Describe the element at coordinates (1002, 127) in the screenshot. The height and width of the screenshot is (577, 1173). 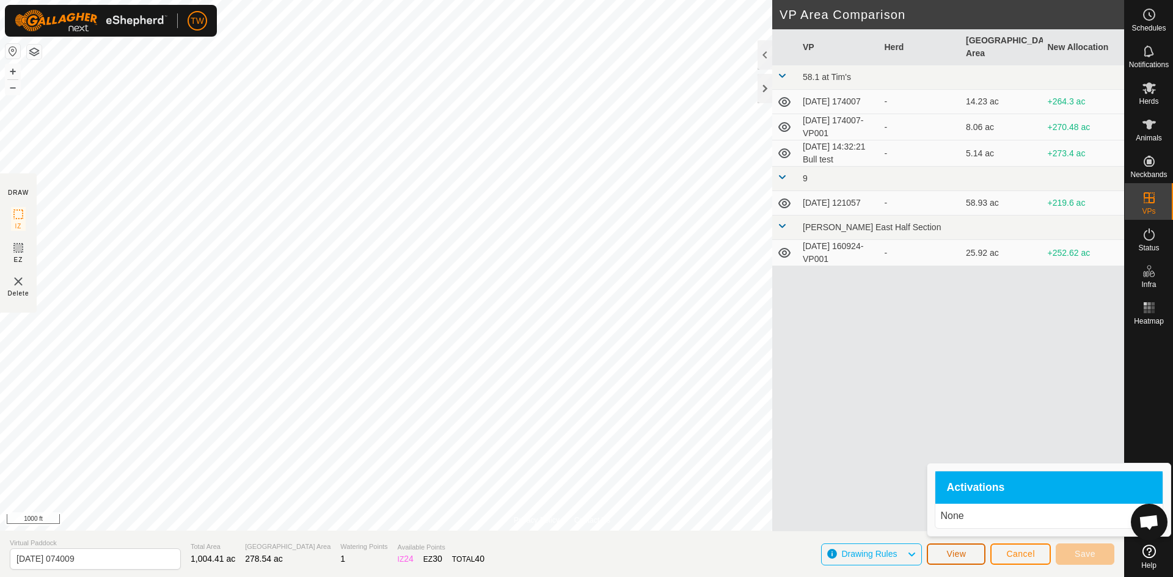
I see `td: 8.06 ac` at that location.